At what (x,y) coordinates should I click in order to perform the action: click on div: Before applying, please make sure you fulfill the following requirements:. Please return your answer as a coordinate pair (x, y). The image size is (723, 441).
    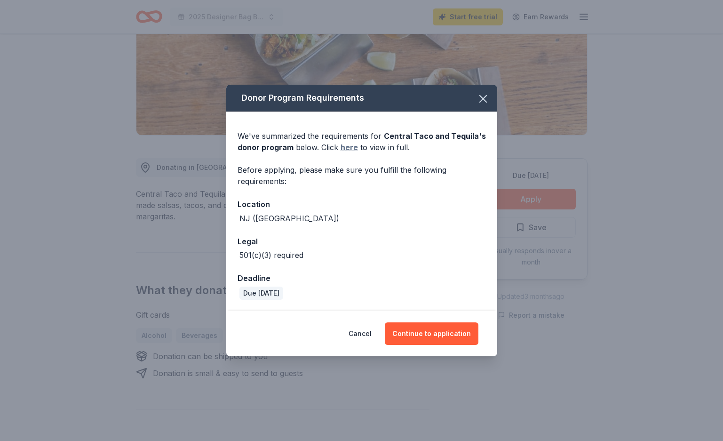
    Looking at the image, I should click on (362, 175).